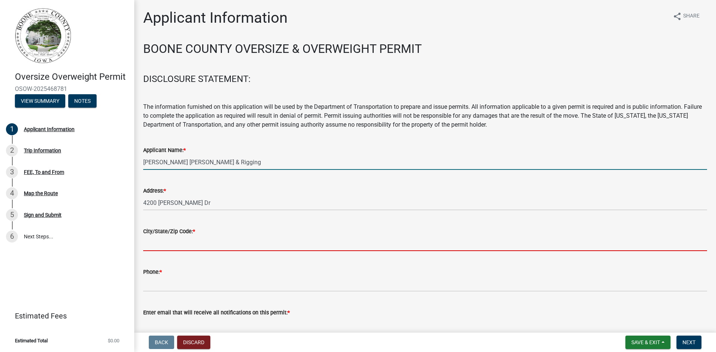 This screenshot has height=352, width=716. What do you see at coordinates (41, 194) in the screenshot?
I see `div: Map the Route` at bounding box center [41, 194].